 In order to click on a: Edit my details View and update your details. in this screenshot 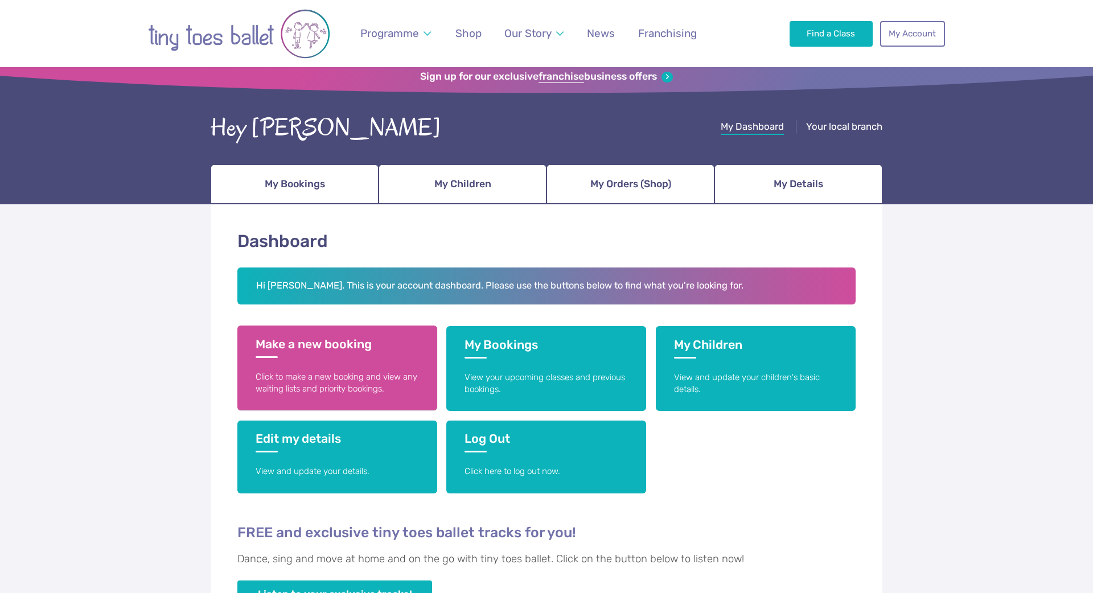, I will do `click(337, 457)`.